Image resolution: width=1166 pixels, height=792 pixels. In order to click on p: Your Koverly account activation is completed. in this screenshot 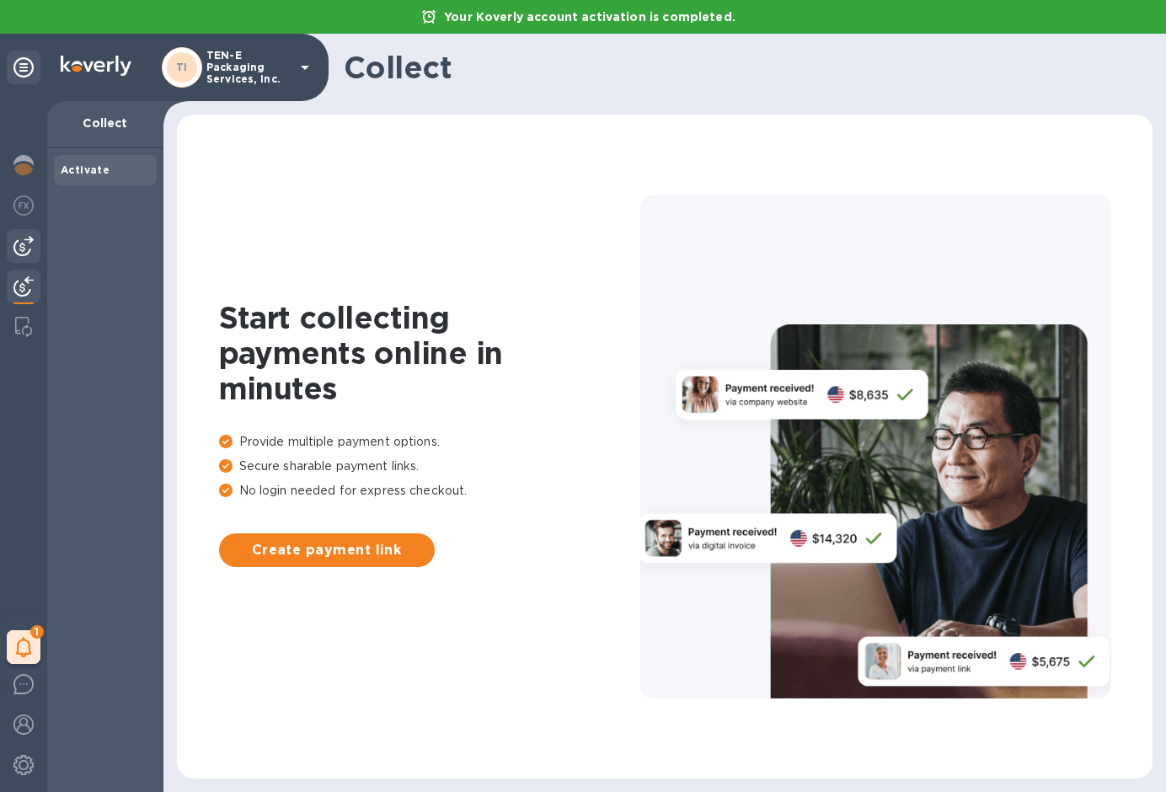, I will do `click(590, 17)`.